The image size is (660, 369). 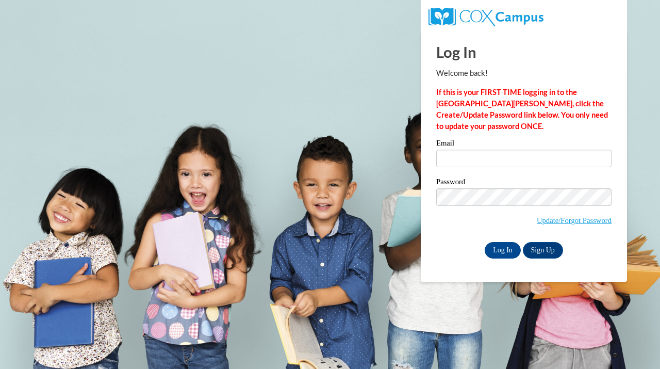 What do you see at coordinates (524, 52) in the screenshot?
I see `h1: Log In` at bounding box center [524, 52].